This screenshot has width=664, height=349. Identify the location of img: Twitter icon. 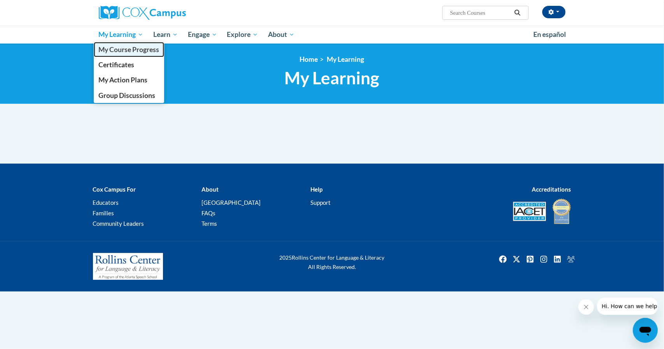
(517, 259).